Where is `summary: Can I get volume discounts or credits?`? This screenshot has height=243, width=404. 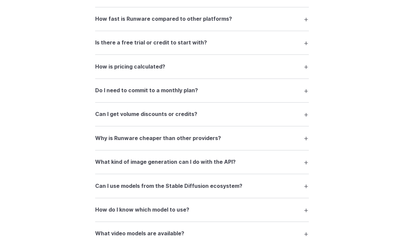 summary: Can I get volume discounts or credits? is located at coordinates (202, 115).